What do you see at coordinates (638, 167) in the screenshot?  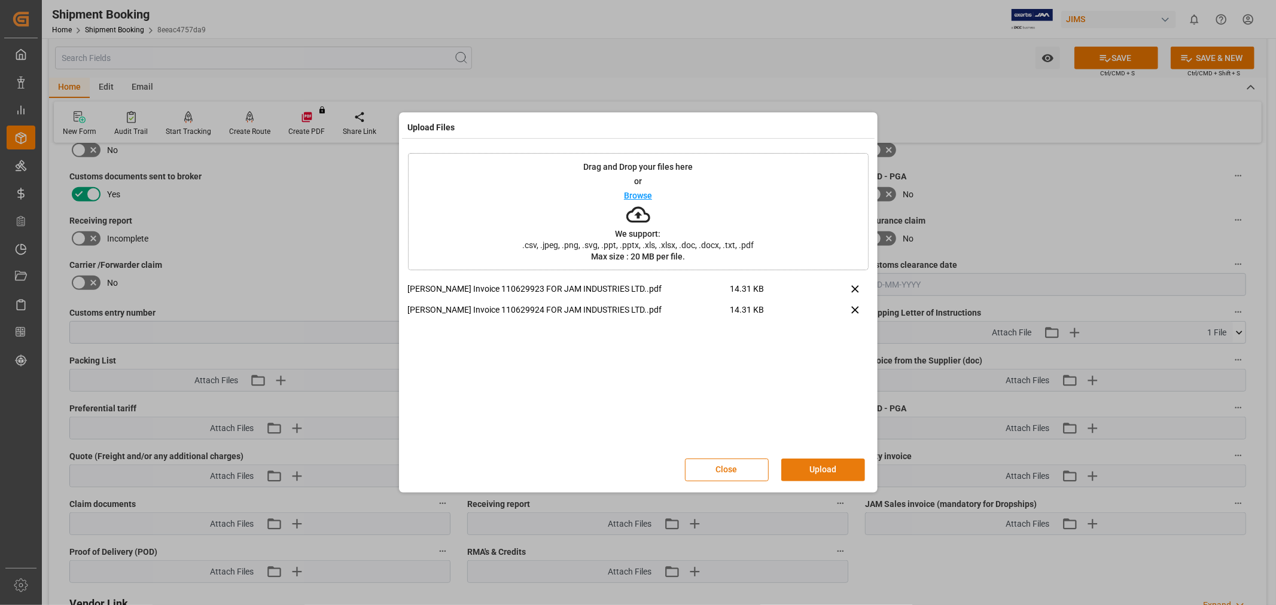 I see `p: Drag and Drop your files here` at bounding box center [638, 167].